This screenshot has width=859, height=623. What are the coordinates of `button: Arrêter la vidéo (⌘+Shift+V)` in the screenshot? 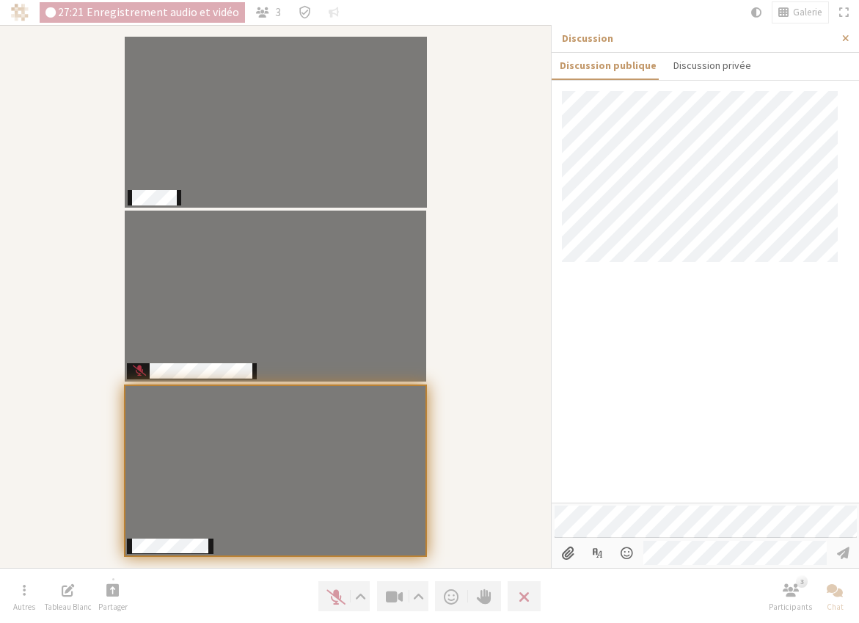 It's located at (403, 595).